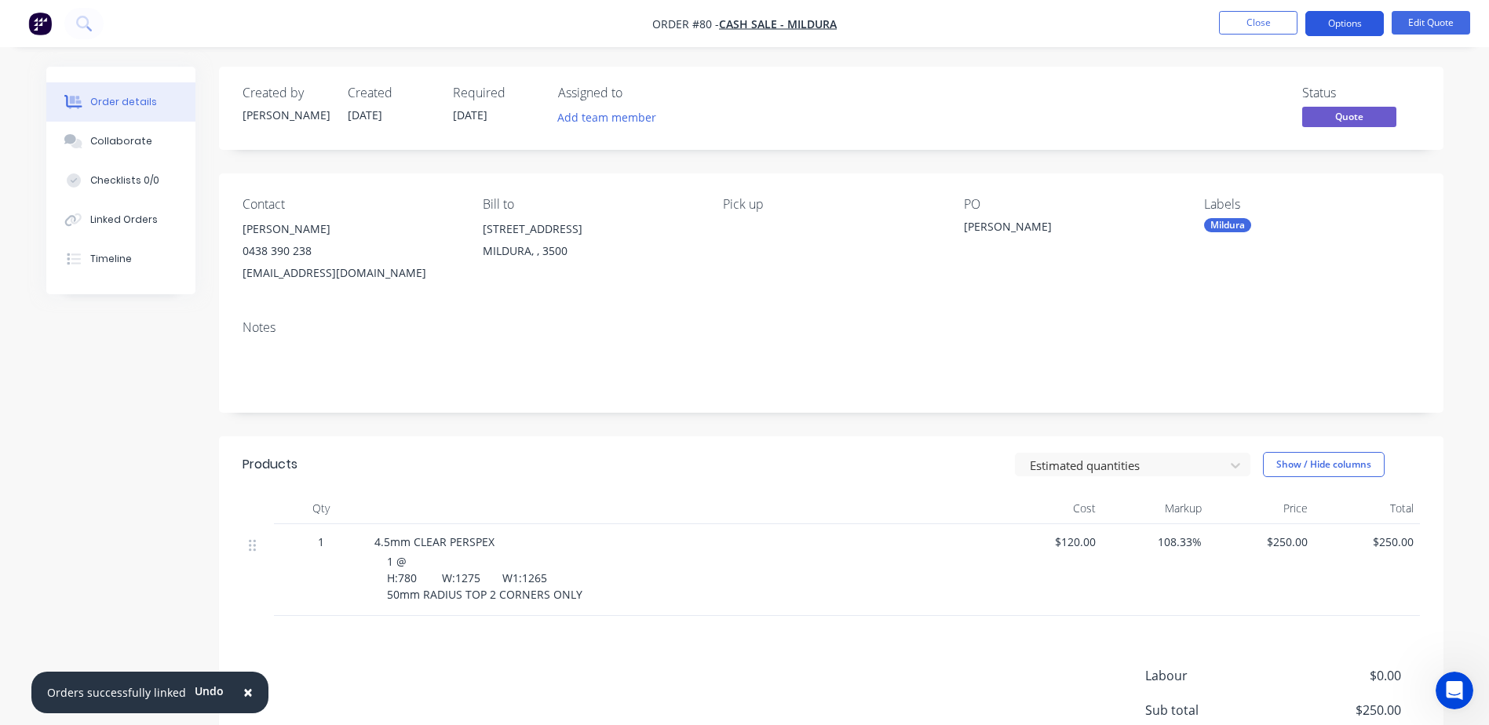 The width and height of the screenshot is (1489, 725). What do you see at coordinates (496, 93) in the screenshot?
I see `div: Required` at bounding box center [496, 93].